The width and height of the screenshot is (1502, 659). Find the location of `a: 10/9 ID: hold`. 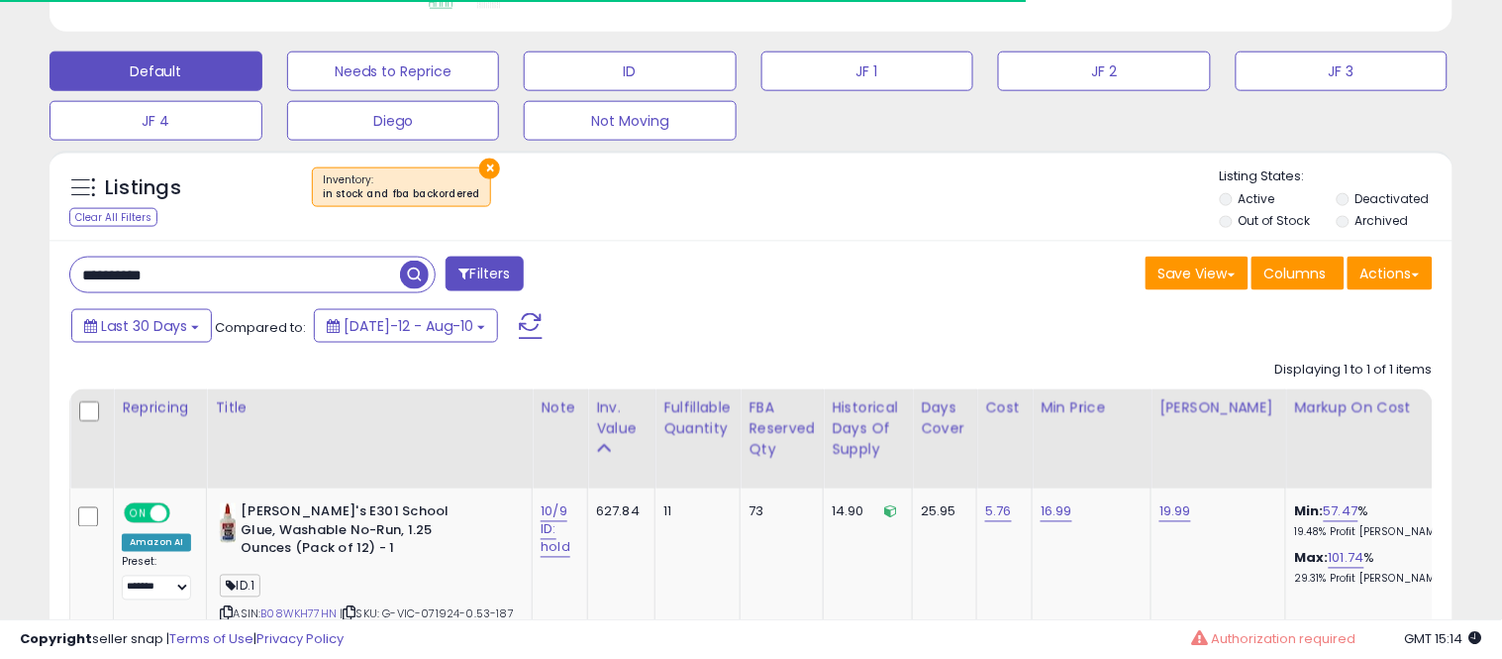

a: 10/9 ID: hold is located at coordinates (556, 530).